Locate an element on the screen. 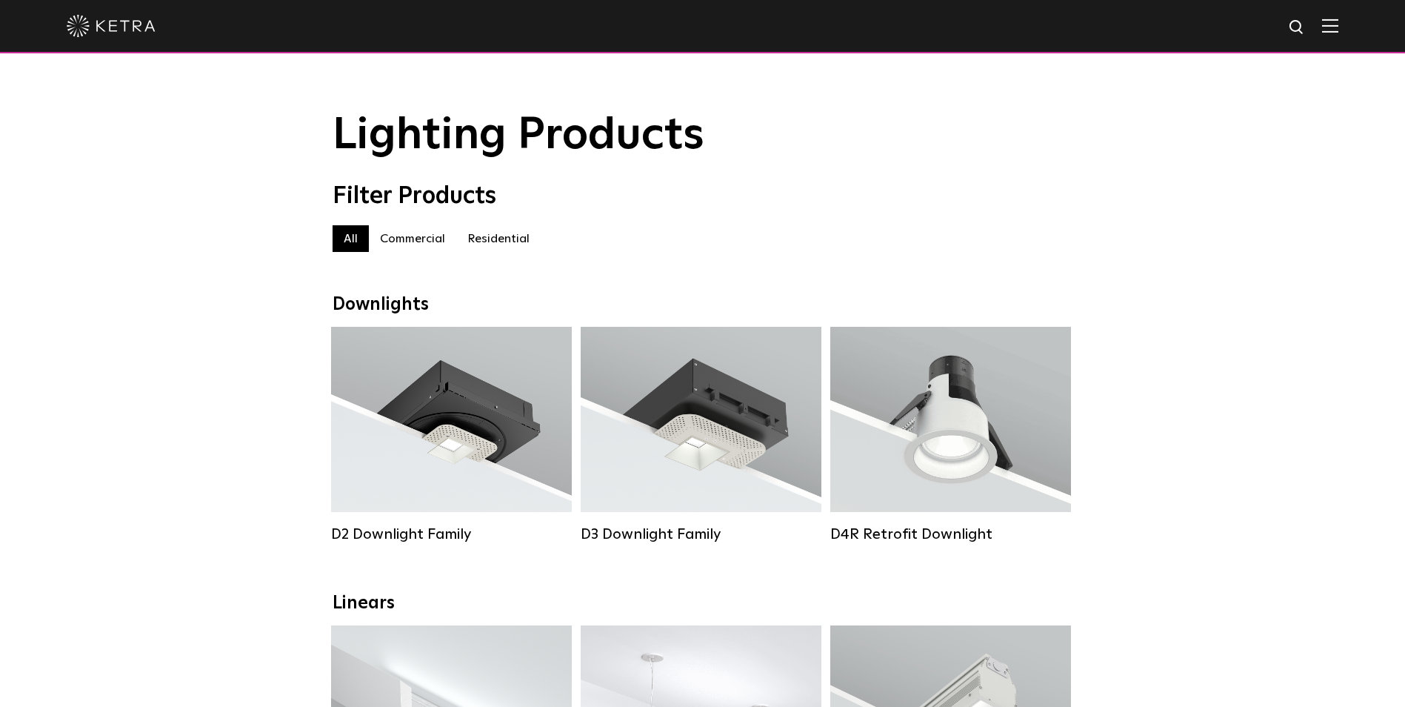 The width and height of the screenshot is (1405, 707). div: Linears is located at coordinates (703, 603).